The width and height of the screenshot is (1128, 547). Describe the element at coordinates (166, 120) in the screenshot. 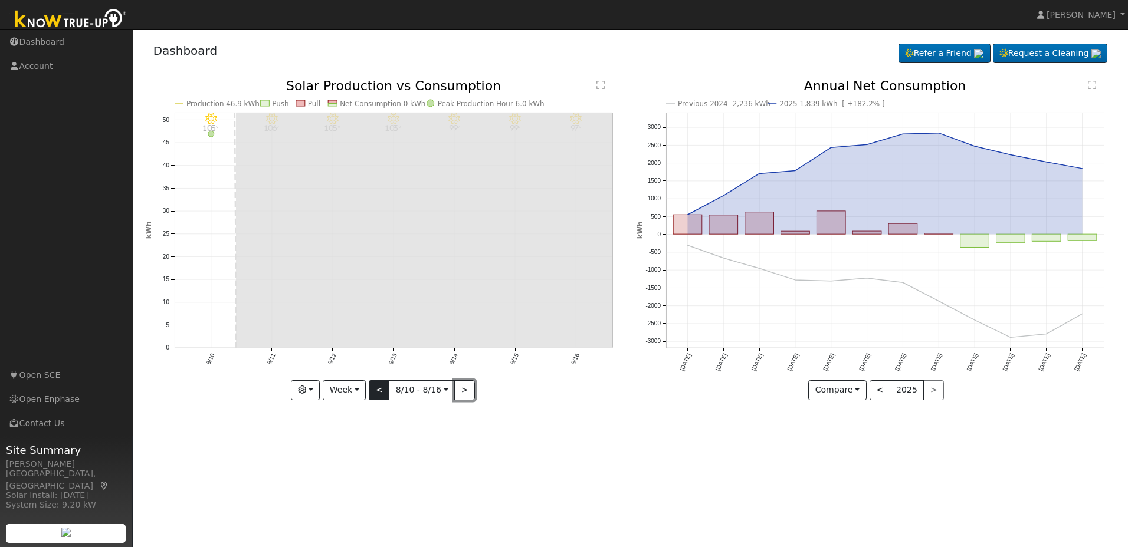

I see `text: 50` at that location.